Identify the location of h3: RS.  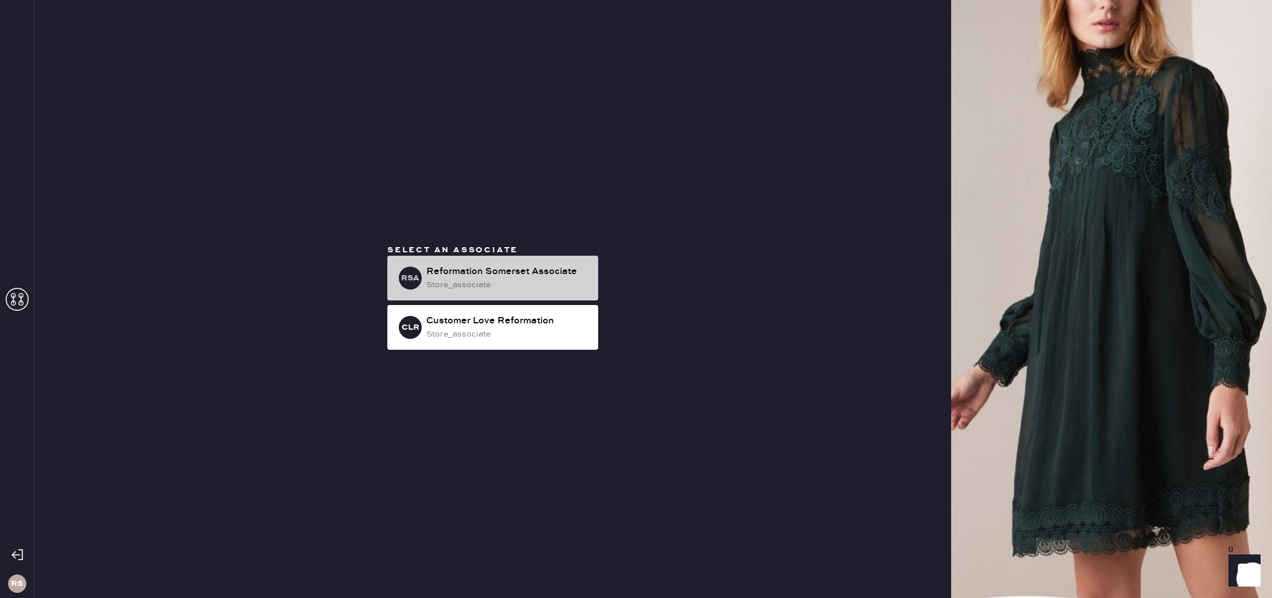
(17, 583).